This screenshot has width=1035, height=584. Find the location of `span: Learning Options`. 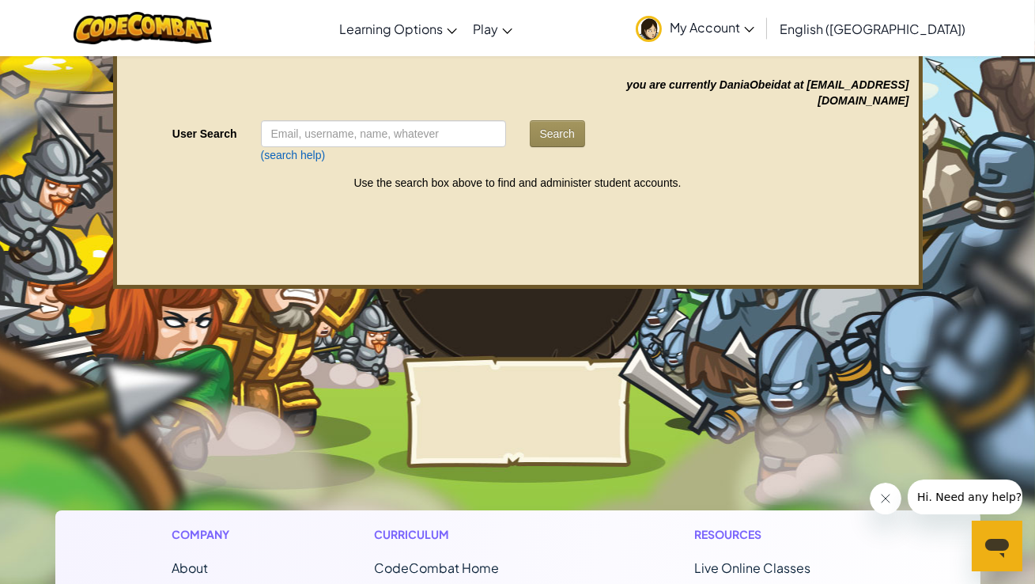

span: Learning Options is located at coordinates (391, 28).